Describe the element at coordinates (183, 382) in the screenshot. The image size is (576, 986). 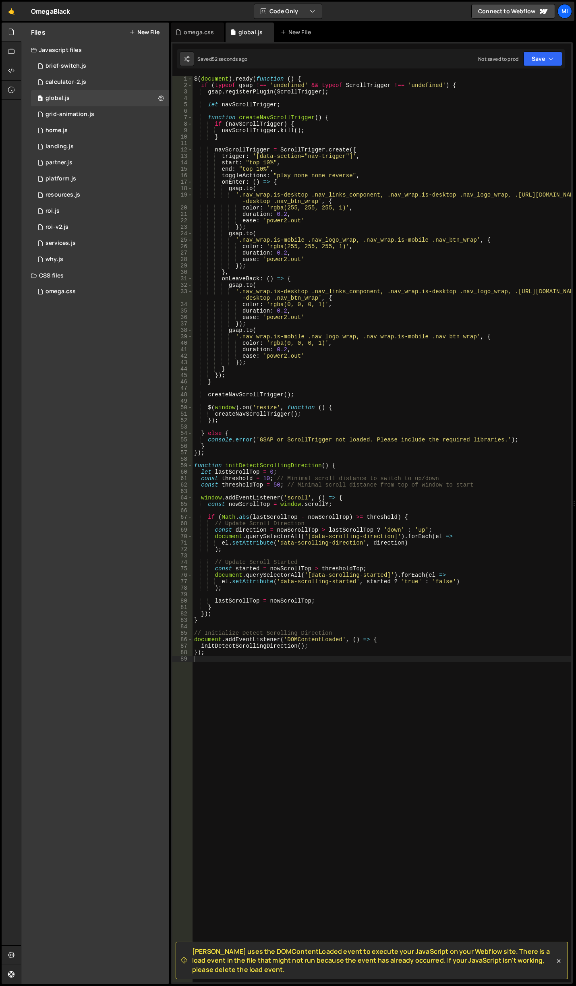
I see `div: 46` at that location.